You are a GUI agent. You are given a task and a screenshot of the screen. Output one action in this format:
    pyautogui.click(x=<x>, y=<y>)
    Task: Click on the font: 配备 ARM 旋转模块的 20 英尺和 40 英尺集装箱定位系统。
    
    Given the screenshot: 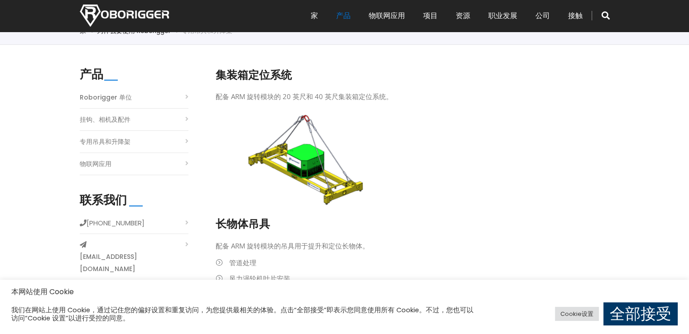 What is the action you would take?
    pyautogui.click(x=304, y=96)
    